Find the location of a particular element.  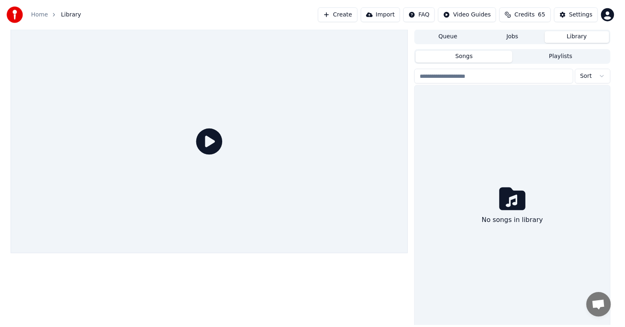

nav: breadcrumb is located at coordinates (56, 15).